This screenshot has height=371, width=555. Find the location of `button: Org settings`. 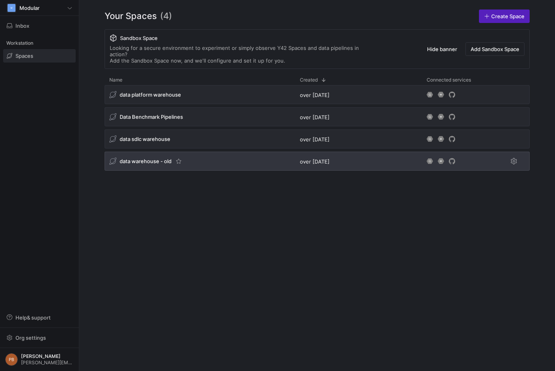

button: Org settings is located at coordinates (39, 338).